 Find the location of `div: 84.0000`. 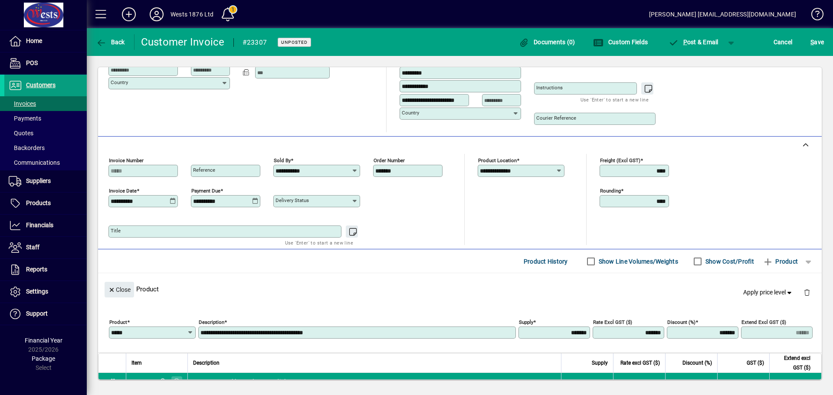

div: 84.0000 is located at coordinates (639, 382).